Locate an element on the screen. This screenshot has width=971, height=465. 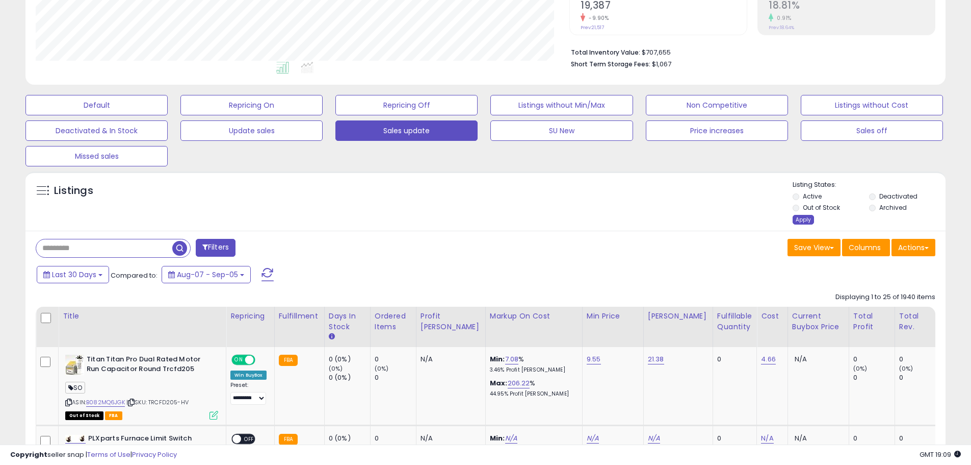
button: Price increases is located at coordinates (717, 131).